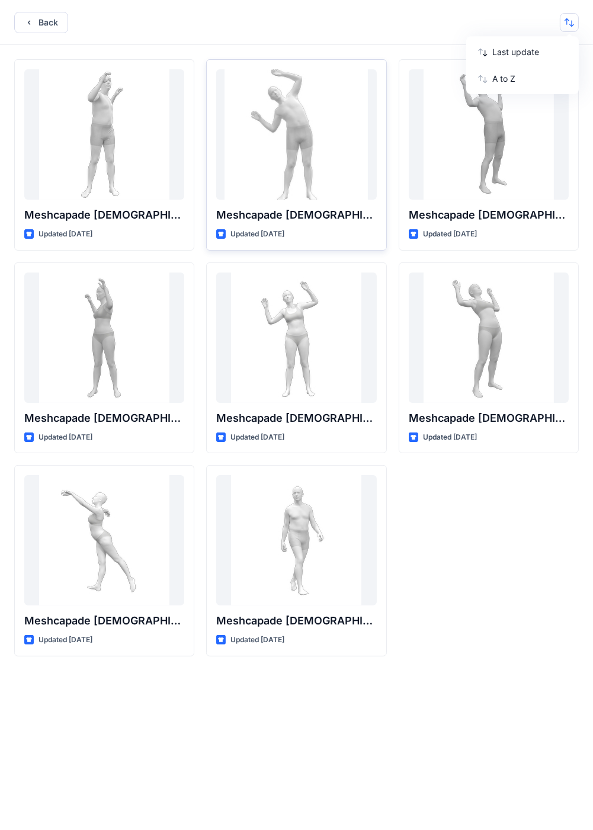 Image resolution: width=593 pixels, height=830 pixels. I want to click on a: Meshcapade Male Bend Side To Side Animation, so click(296, 134).